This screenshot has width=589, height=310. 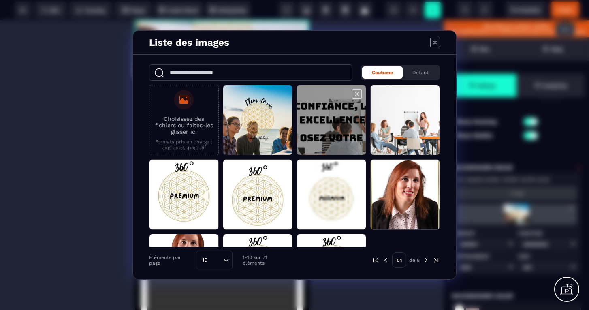 I want to click on p: 01, so click(x=399, y=260).